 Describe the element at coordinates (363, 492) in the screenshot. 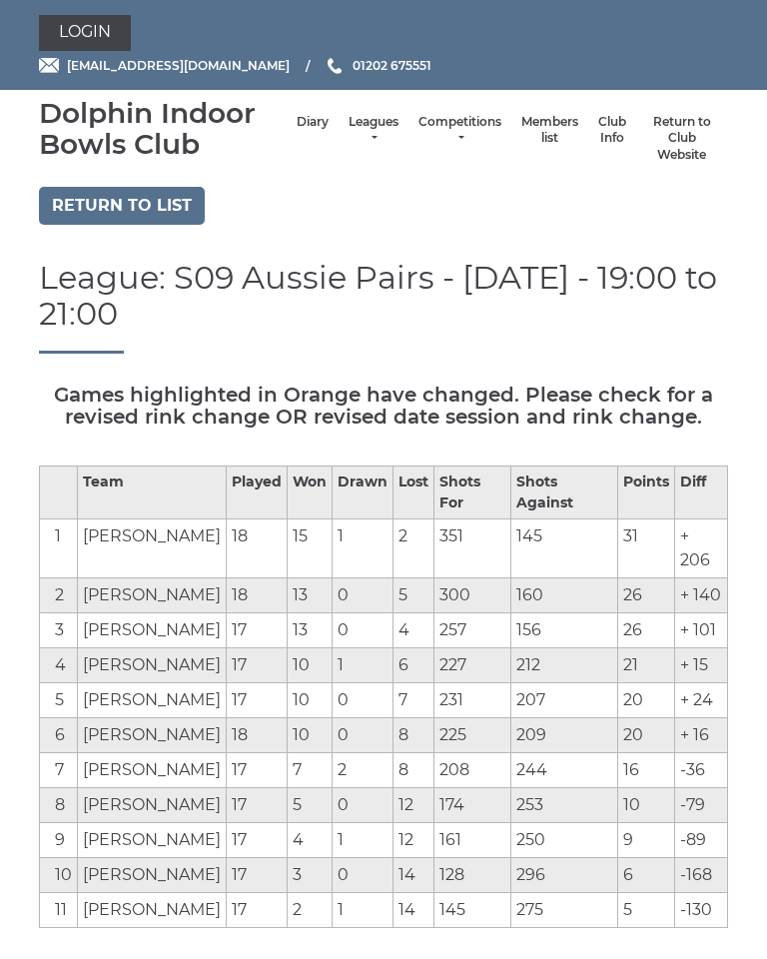

I see `th: Drawn` at that location.